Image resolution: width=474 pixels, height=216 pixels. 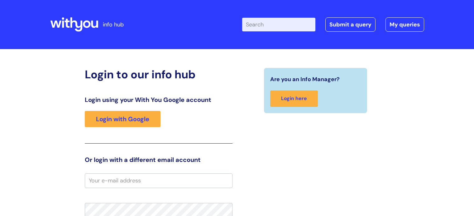 What do you see at coordinates (122, 119) in the screenshot?
I see `a: Login with Google` at bounding box center [122, 119].